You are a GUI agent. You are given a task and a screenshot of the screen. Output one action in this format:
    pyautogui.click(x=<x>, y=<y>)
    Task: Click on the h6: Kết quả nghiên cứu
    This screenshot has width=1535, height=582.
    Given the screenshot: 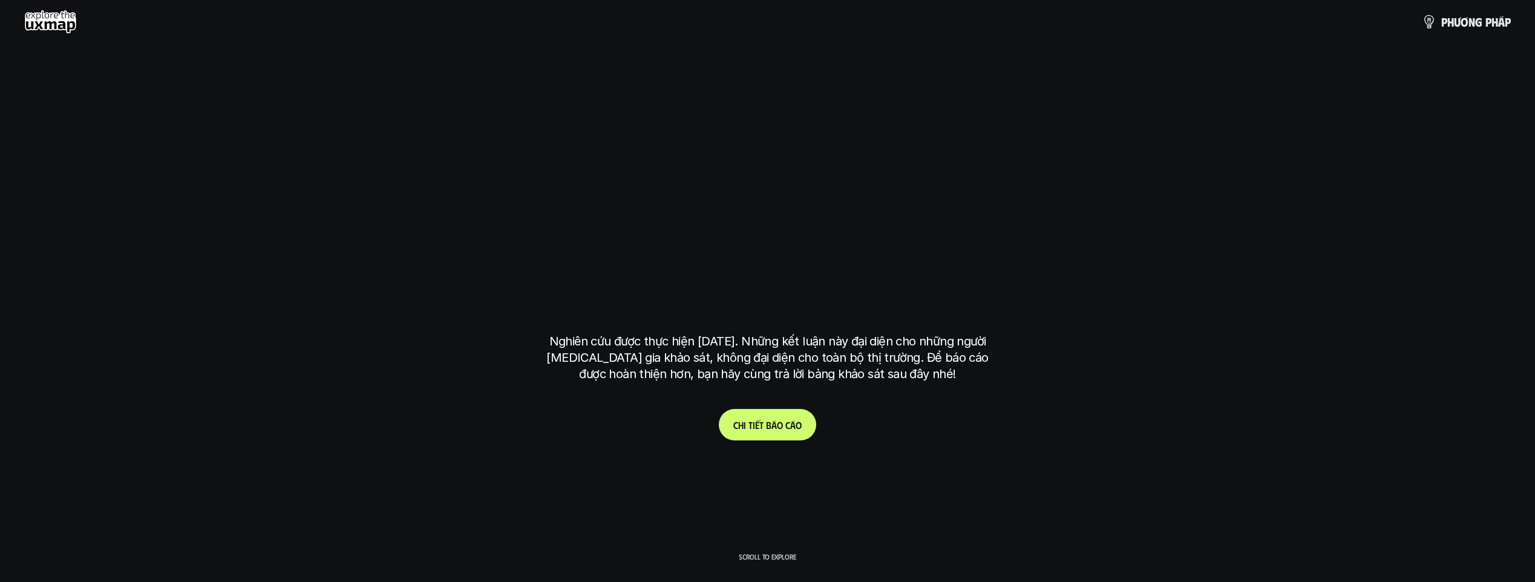 What is the action you would take?
    pyautogui.click(x=772, y=148)
    